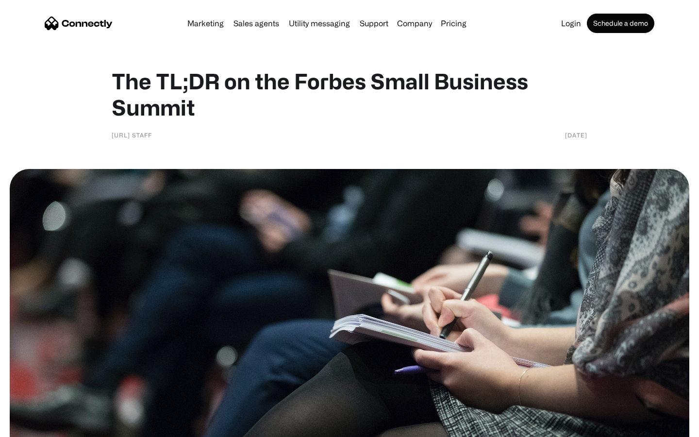 This screenshot has height=437, width=699. I want to click on a: Marketing, so click(205, 23).